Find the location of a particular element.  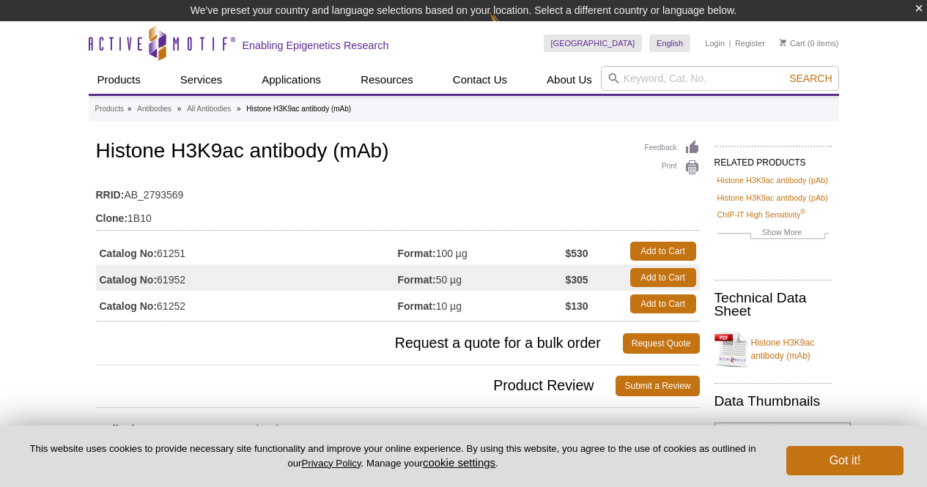

h2: Enabling Epigenetics Research is located at coordinates (316, 45).